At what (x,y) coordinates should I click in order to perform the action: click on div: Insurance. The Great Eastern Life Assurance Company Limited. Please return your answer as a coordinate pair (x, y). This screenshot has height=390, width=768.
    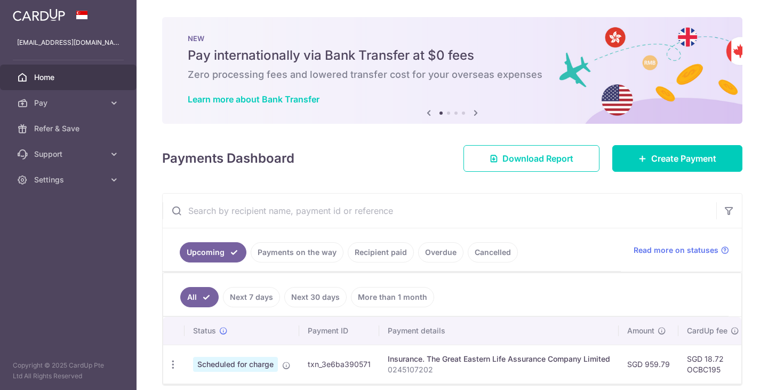
    Looking at the image, I should click on (499, 359).